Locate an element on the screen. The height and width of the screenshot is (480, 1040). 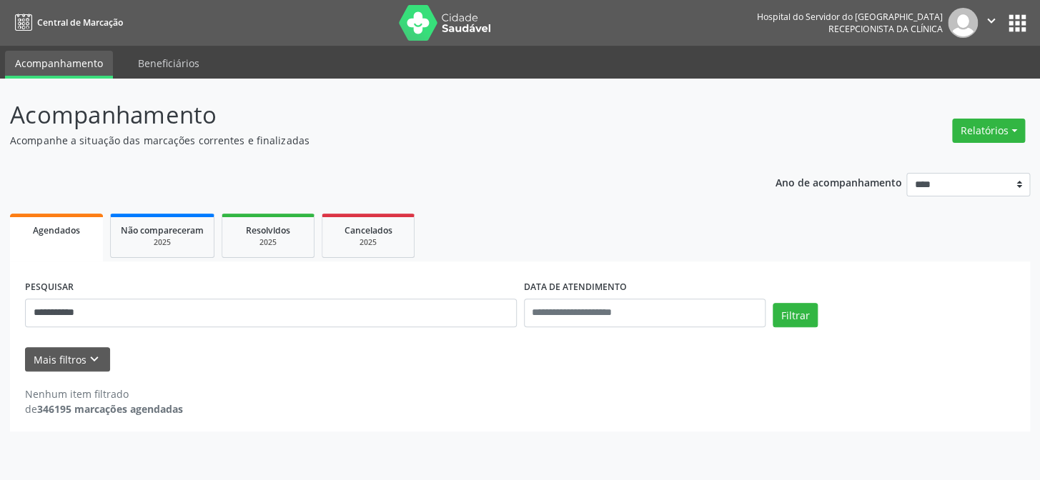
button: Relatórios is located at coordinates (988, 131).